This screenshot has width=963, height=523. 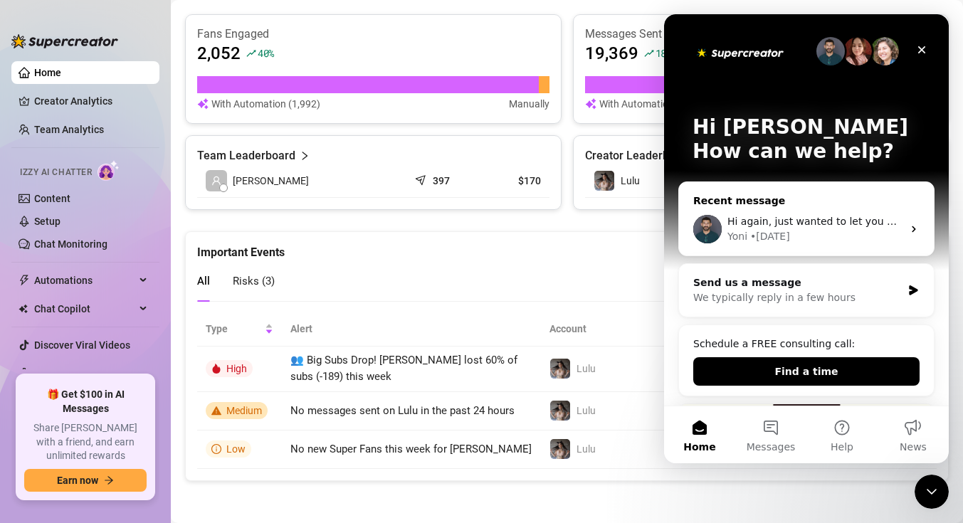 I want to click on a: Home, so click(x=48, y=73).